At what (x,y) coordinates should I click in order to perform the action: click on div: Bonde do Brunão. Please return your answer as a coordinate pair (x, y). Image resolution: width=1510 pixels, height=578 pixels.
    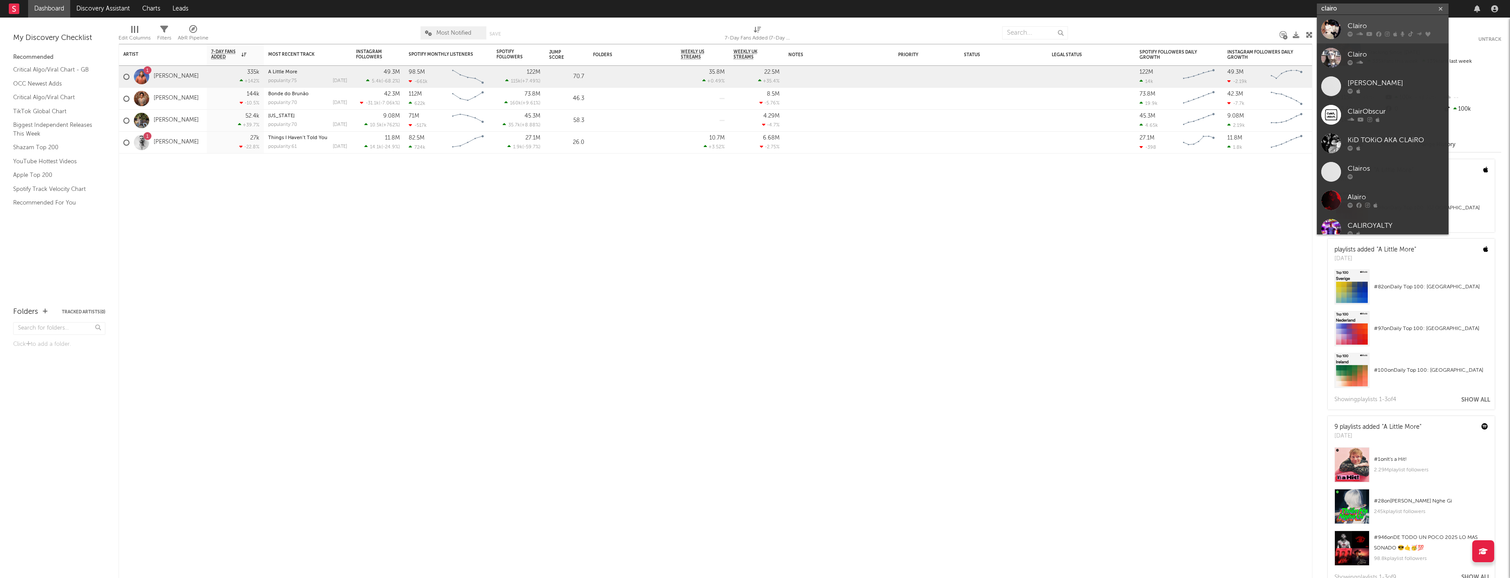
    Looking at the image, I should click on (308, 94).